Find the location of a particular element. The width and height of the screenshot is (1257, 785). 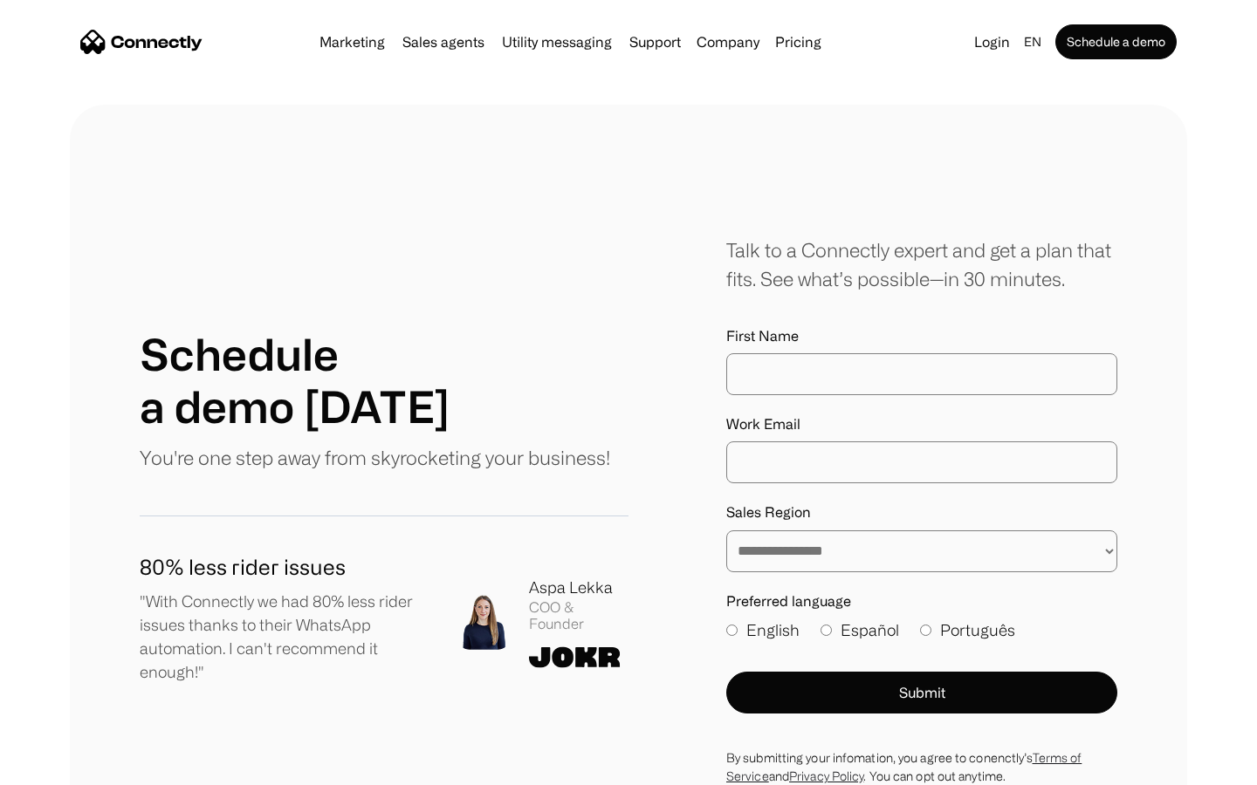

ul: Language list is located at coordinates (70, 767).